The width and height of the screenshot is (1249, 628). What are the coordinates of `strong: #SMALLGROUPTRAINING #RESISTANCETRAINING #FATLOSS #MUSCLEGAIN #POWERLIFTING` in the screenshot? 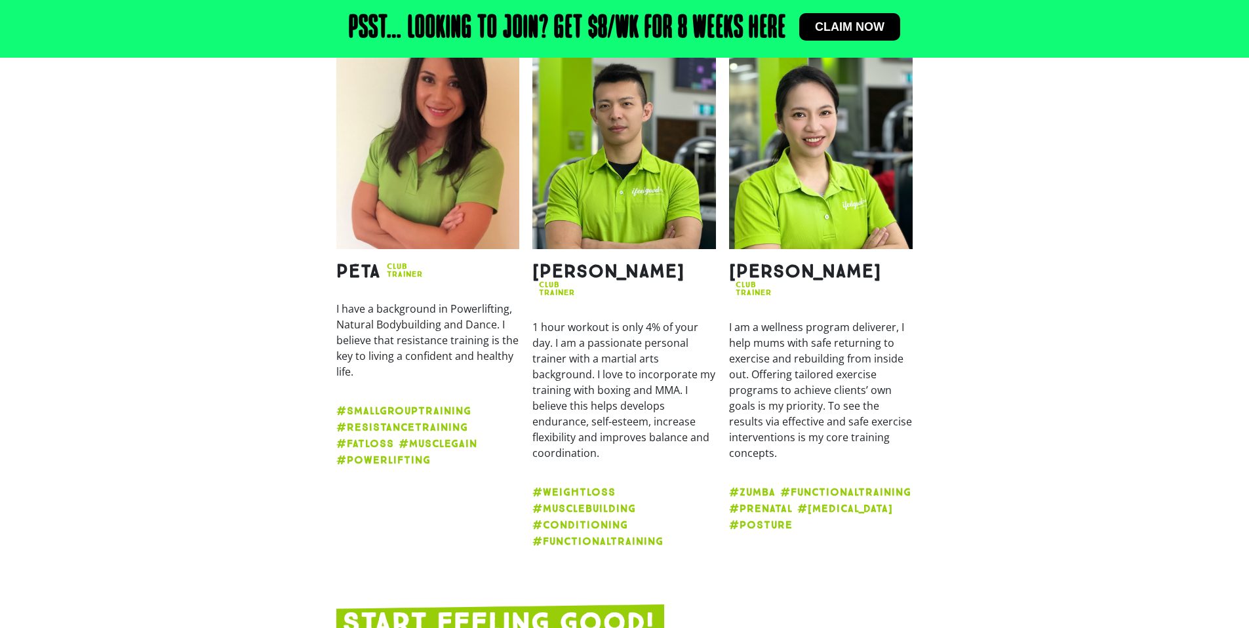 It's located at (406, 435).